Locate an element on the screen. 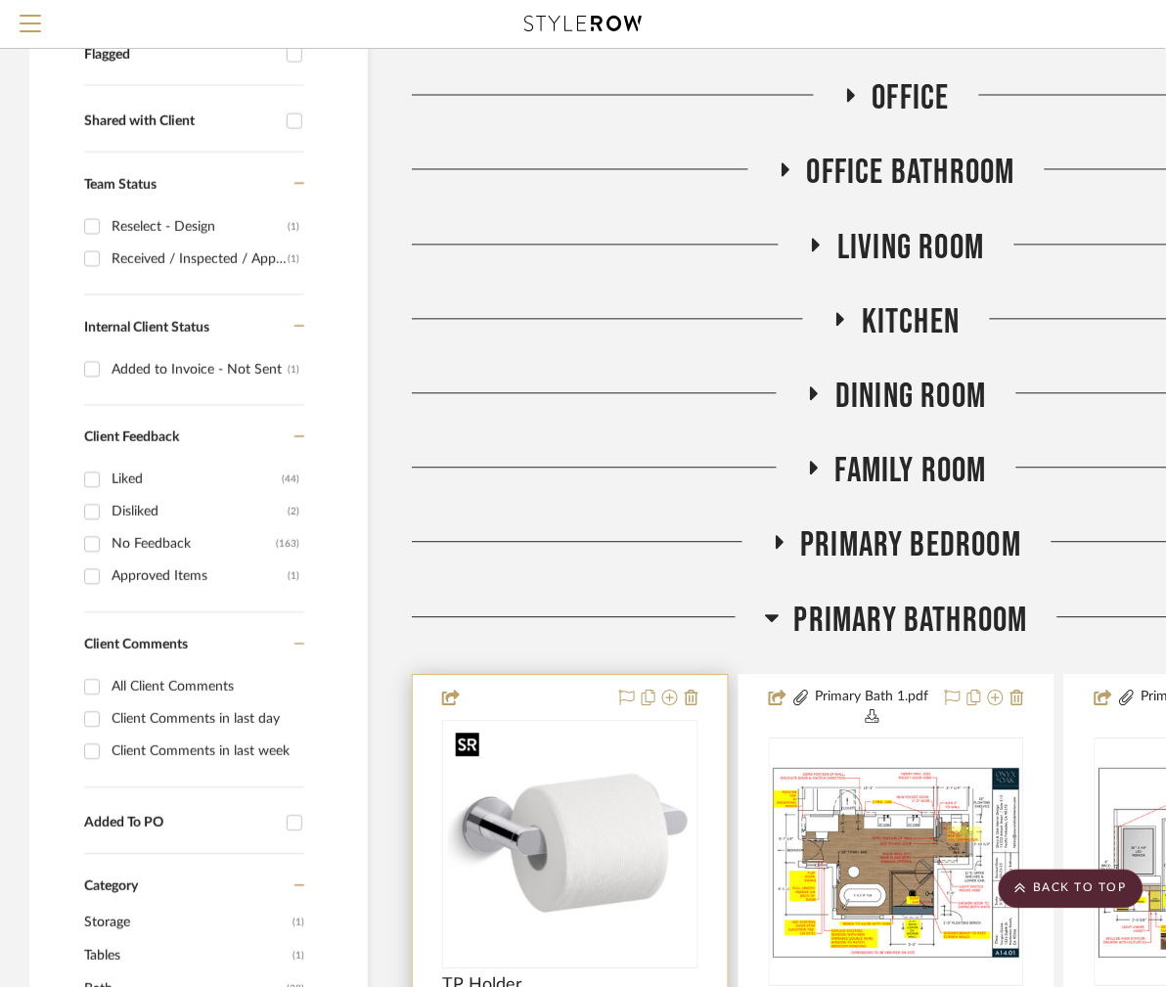 The image size is (1166, 987). div: (44) is located at coordinates (291, 480).